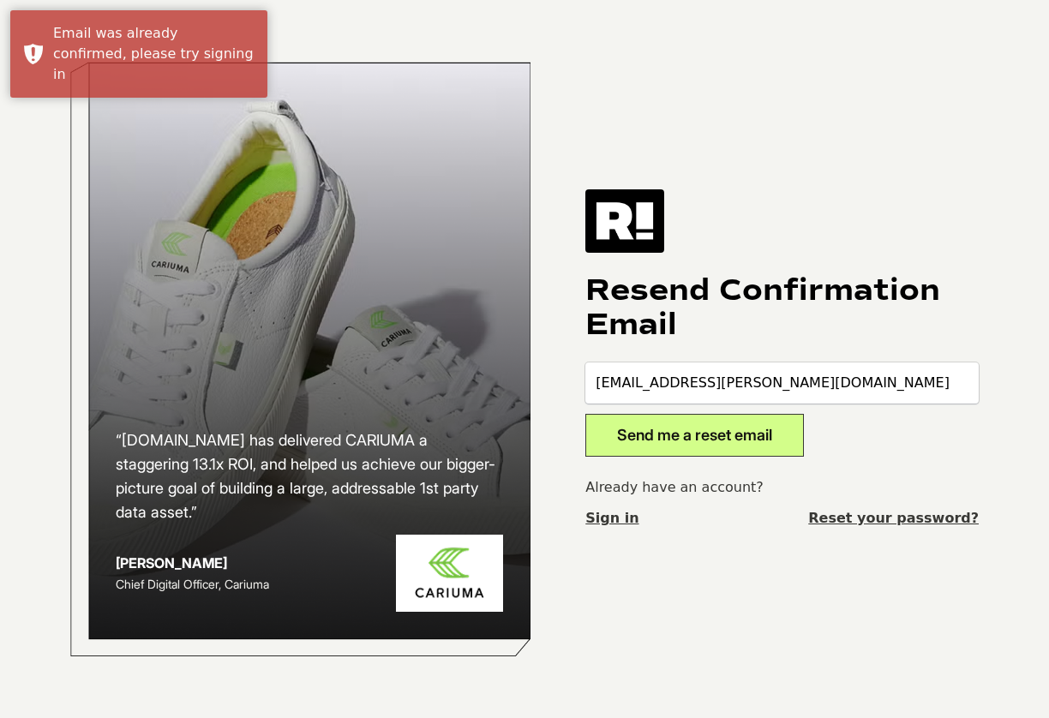 Image resolution: width=1049 pixels, height=718 pixels. I want to click on a: Sign in, so click(612, 519).